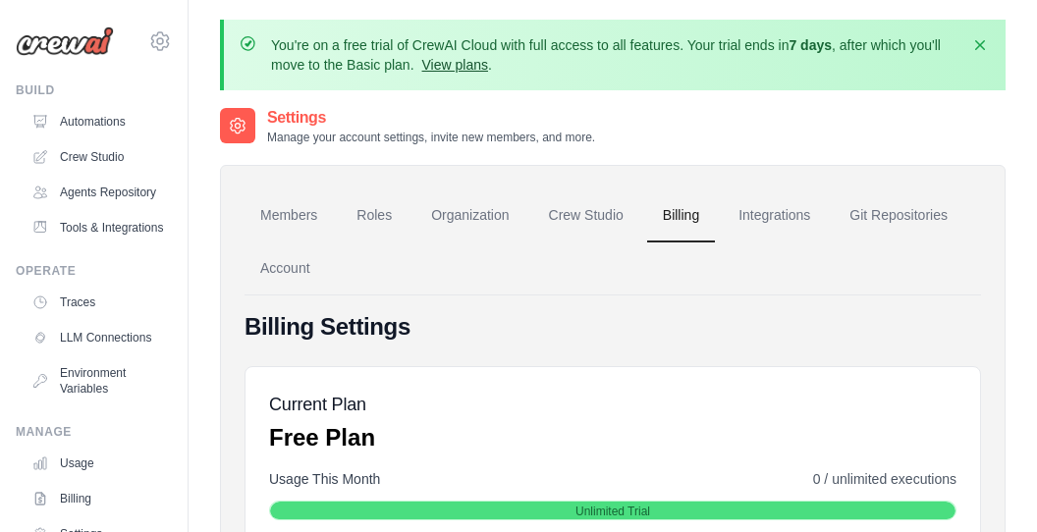 The image size is (1037, 532). What do you see at coordinates (97, 338) in the screenshot?
I see `a: LLM Connections` at bounding box center [97, 338].